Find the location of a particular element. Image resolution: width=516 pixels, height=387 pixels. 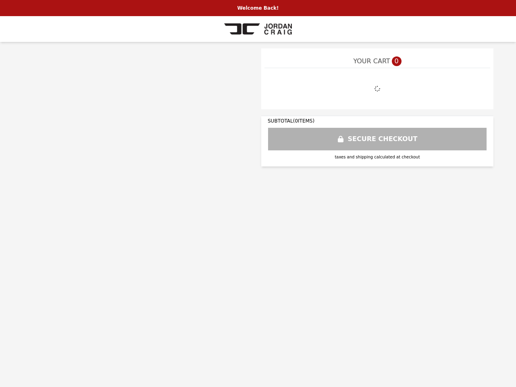

span: SUBTOTAL is located at coordinates (280, 121).